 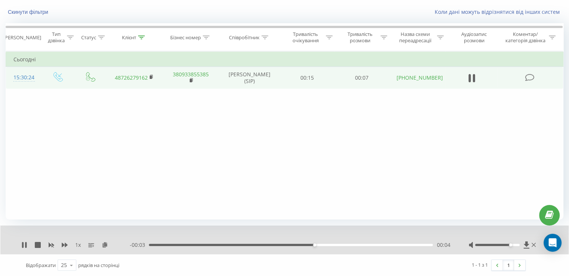 What do you see at coordinates (29, 12) in the screenshot?
I see `button: Скинути фільтри` at bounding box center [29, 12].